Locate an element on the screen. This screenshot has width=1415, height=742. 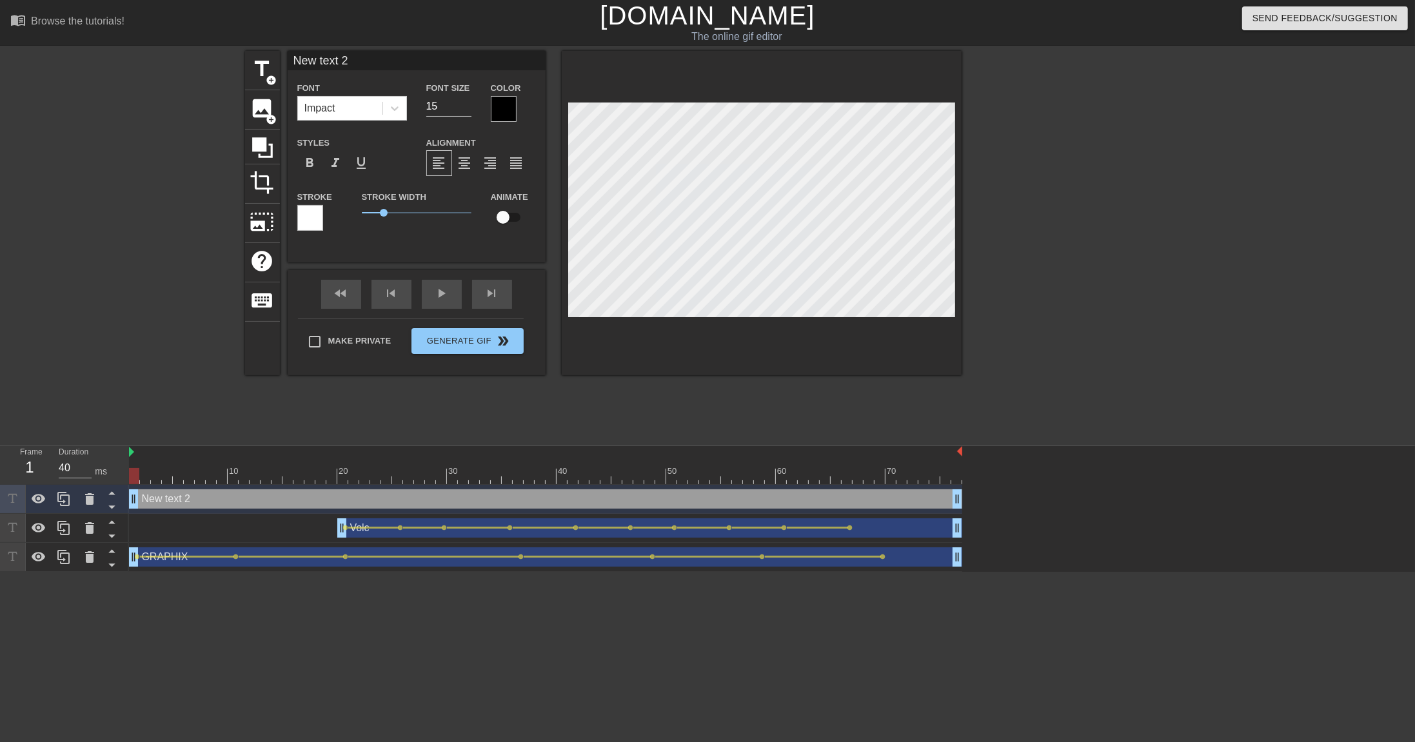
button: Generate Gif is located at coordinates (467, 341).